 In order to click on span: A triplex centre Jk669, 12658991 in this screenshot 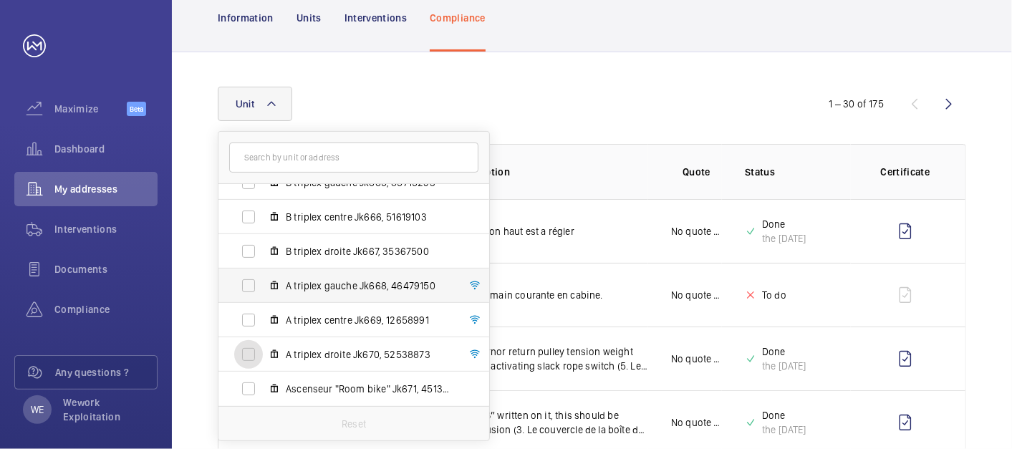, I will do `click(369, 320)`.